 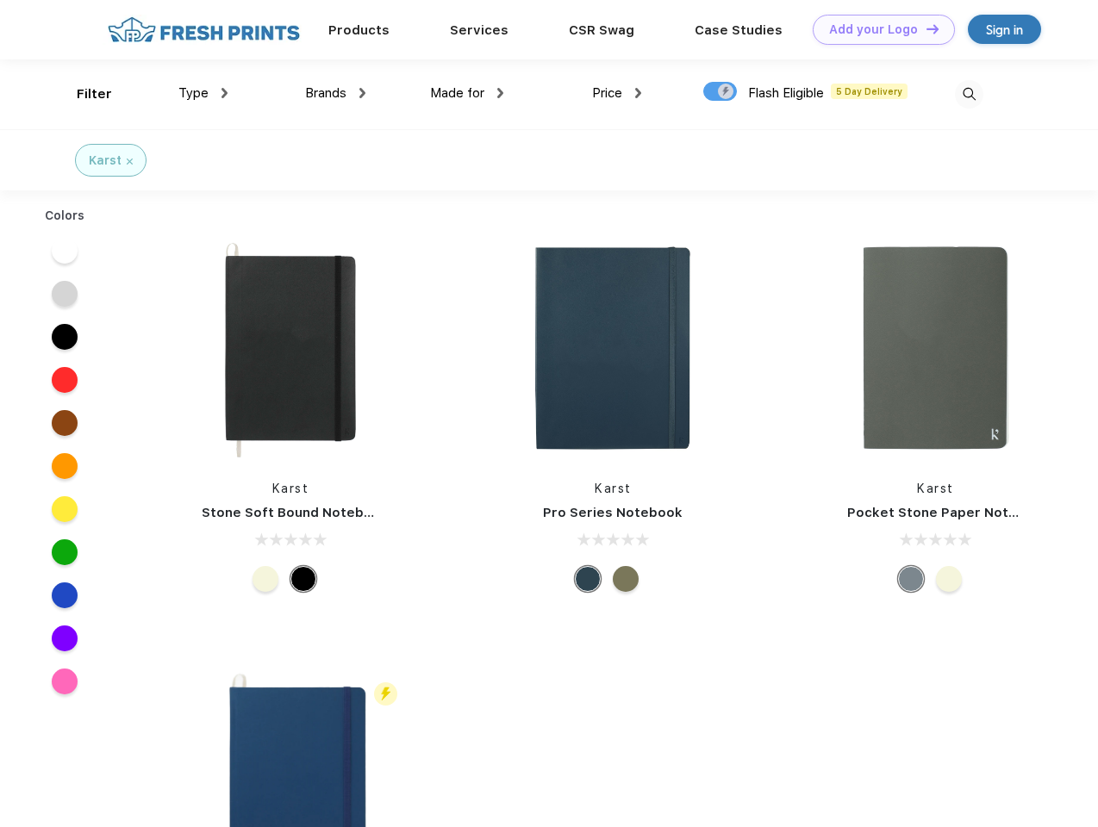 What do you see at coordinates (193, 93) in the screenshot?
I see `span: Type` at bounding box center [193, 93].